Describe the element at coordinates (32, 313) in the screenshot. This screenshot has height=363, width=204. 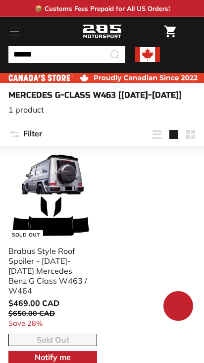
I see `span: $650.00 CAD` at that location.